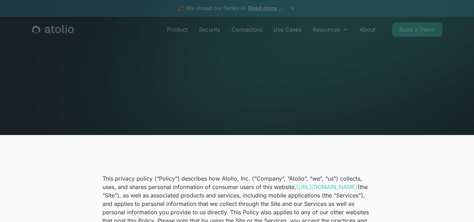  I want to click on a: Connectors, so click(247, 29).